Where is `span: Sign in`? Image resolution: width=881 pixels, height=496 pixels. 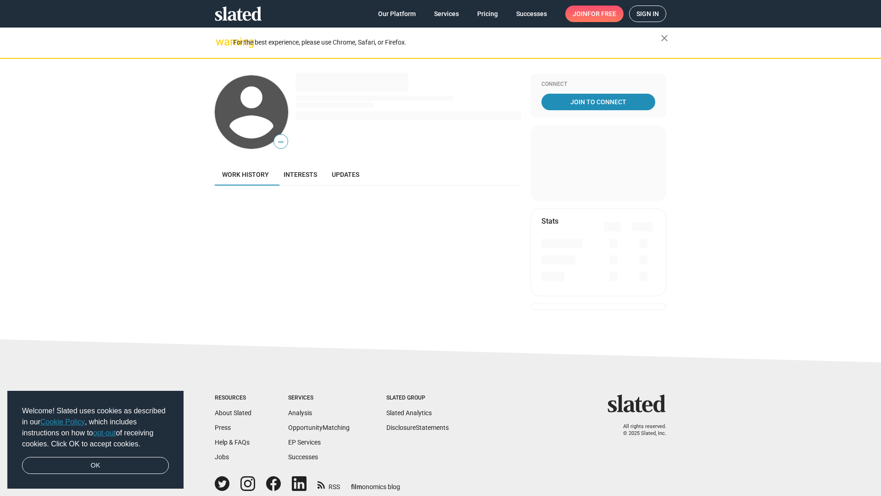
span: Sign in is located at coordinates (648, 14).